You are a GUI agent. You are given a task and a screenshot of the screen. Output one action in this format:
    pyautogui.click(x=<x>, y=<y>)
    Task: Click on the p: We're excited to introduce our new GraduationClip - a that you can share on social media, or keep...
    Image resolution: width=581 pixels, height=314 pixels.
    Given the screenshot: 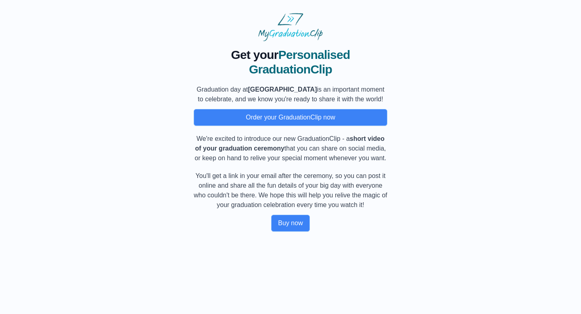 What is the action you would take?
    pyautogui.click(x=290, y=148)
    